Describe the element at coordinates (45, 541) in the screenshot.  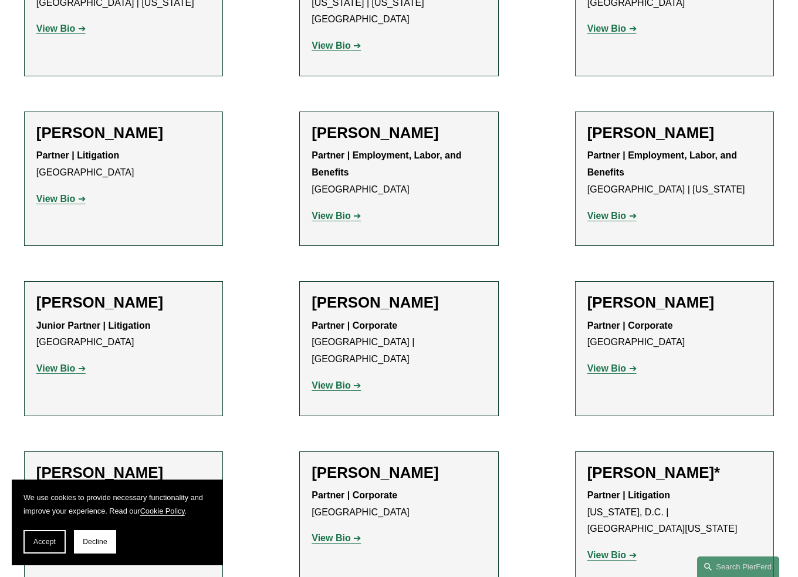
I see `span: Accept` at that location.